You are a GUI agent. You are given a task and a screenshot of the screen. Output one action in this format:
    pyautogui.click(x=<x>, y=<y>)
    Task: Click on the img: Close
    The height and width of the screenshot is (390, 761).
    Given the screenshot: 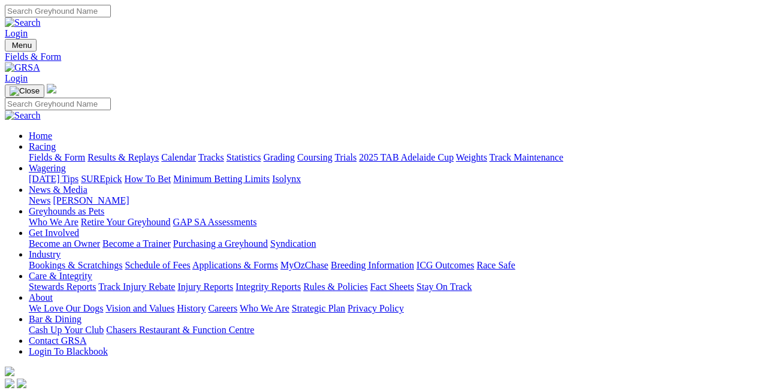 What is the action you would take?
    pyautogui.click(x=25, y=91)
    